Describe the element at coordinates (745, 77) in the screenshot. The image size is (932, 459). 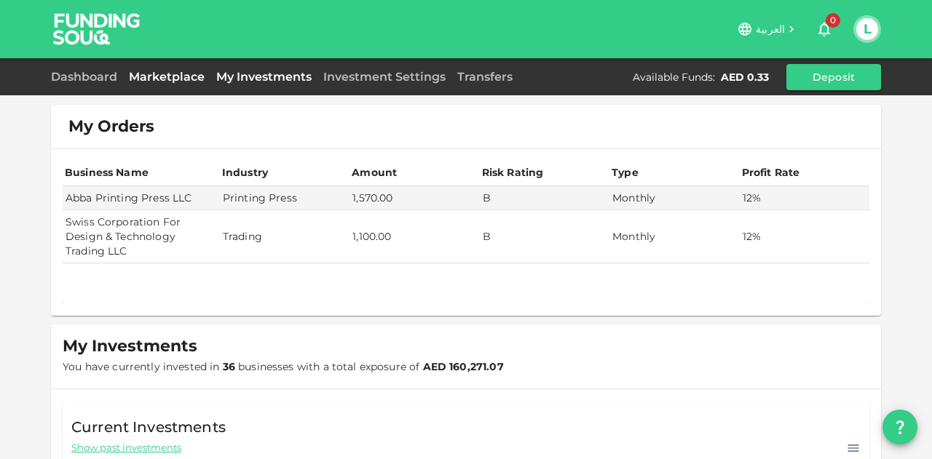
I see `div: AED 0.33` at that location.